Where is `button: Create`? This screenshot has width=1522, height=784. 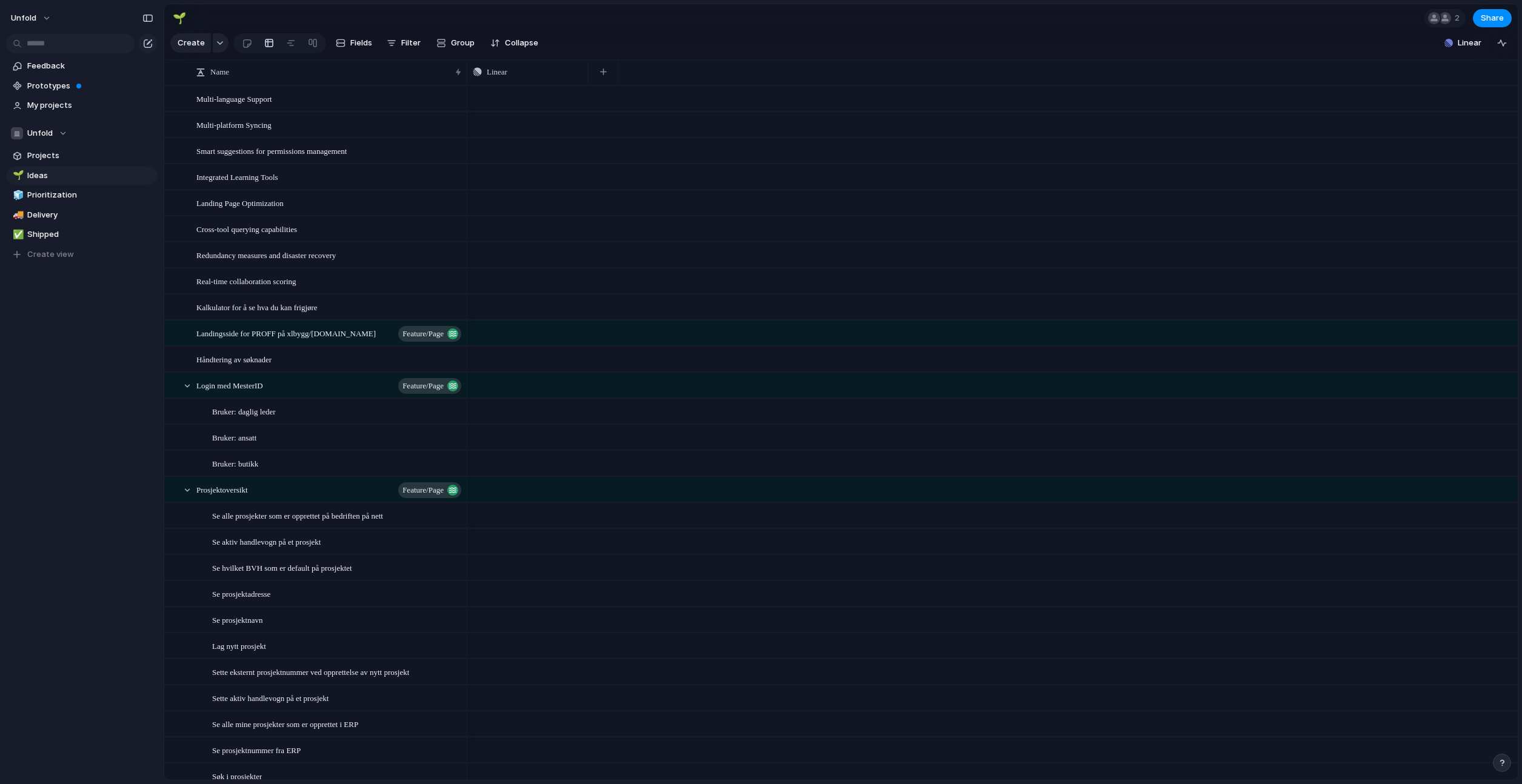 button: Create is located at coordinates (190, 43).